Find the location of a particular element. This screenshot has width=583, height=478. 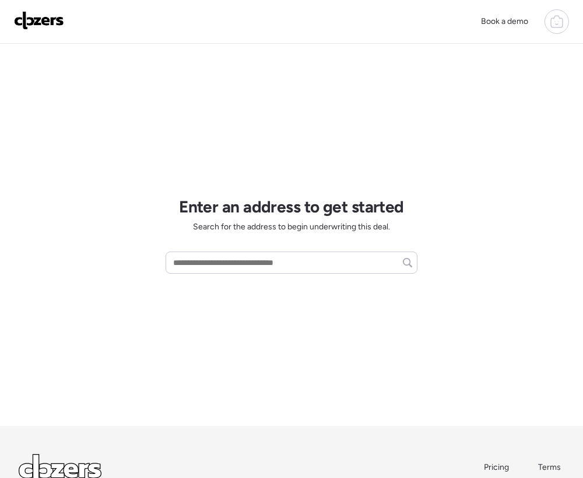

a: Terms is located at coordinates (551, 467).